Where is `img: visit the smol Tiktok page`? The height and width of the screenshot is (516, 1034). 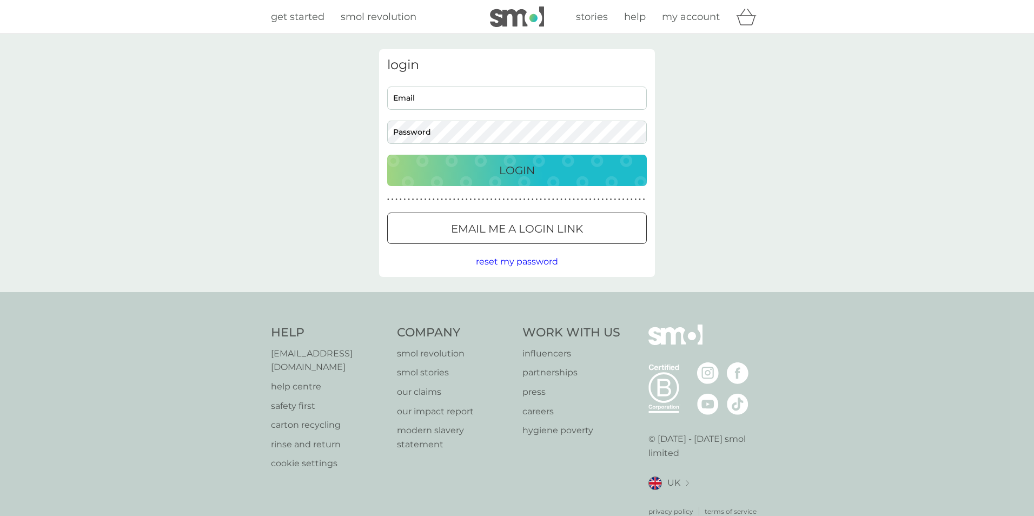 img: visit the smol Tiktok page is located at coordinates (737, 404).